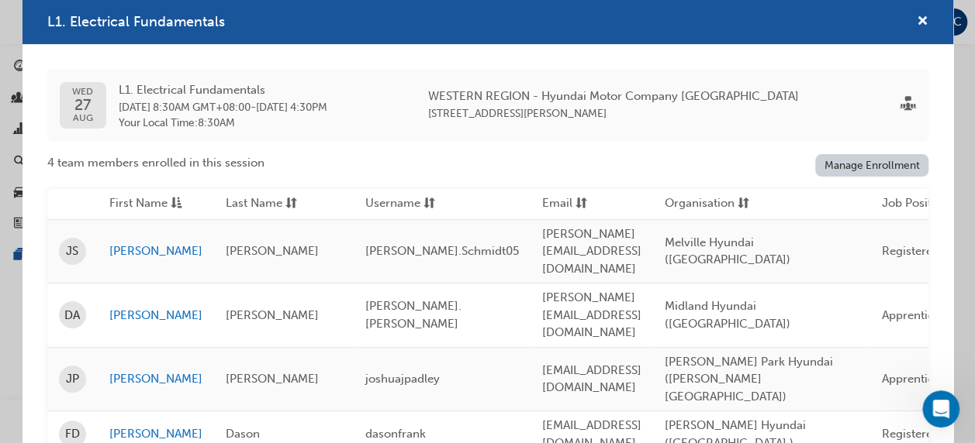 This screenshot has width=975, height=443. What do you see at coordinates (72, 316) in the screenshot?
I see `span: DA` at bounding box center [72, 316].